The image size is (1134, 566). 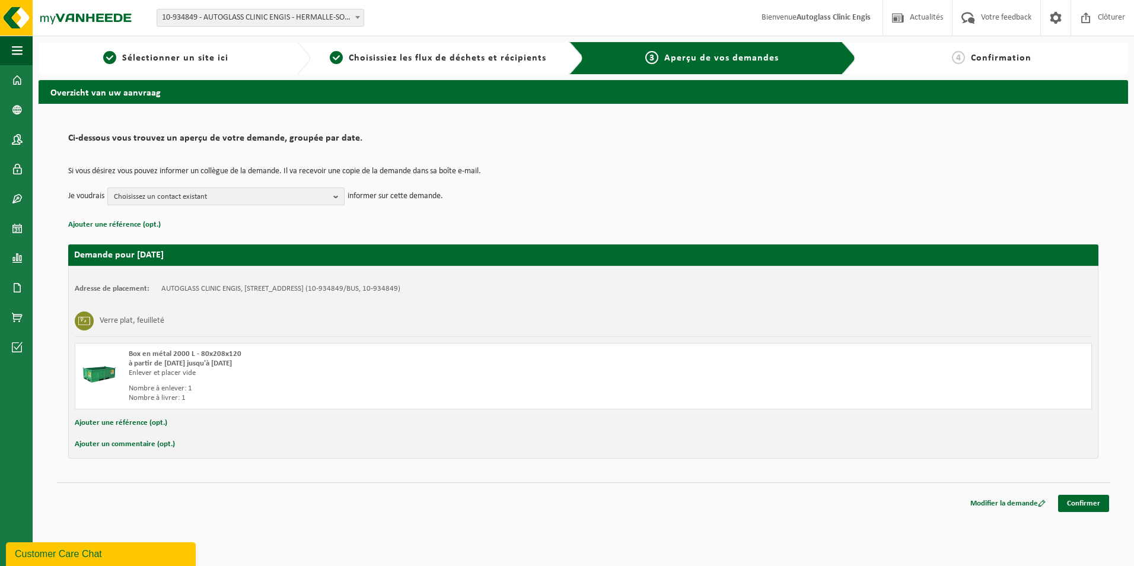 I want to click on p: Si vous désirez vous pouvez informer un collègue de la demande. Il va recevoir une copie de la de..., so click(x=583, y=171).